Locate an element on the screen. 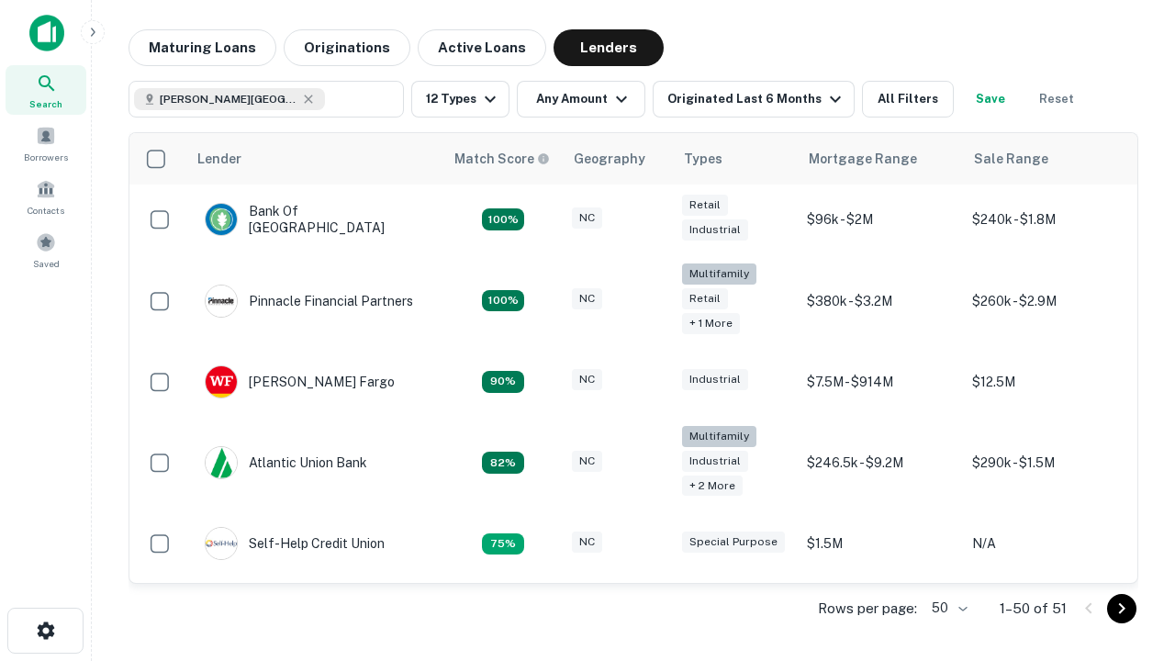  td: $1.5M is located at coordinates (880, 543).